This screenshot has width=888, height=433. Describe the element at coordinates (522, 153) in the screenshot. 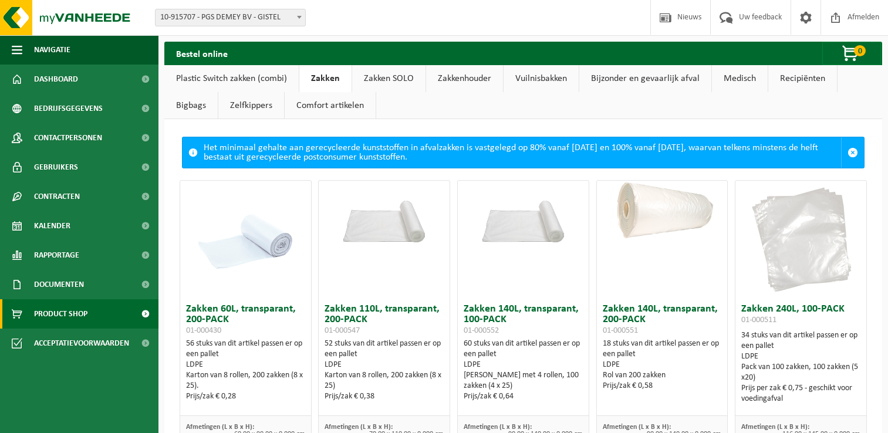

I see `div: Het minimaal gehalte aan gerecycleerde kunststoffen in afvalzakken is vastgelegd op 80% vanaf [DA...` at that location.